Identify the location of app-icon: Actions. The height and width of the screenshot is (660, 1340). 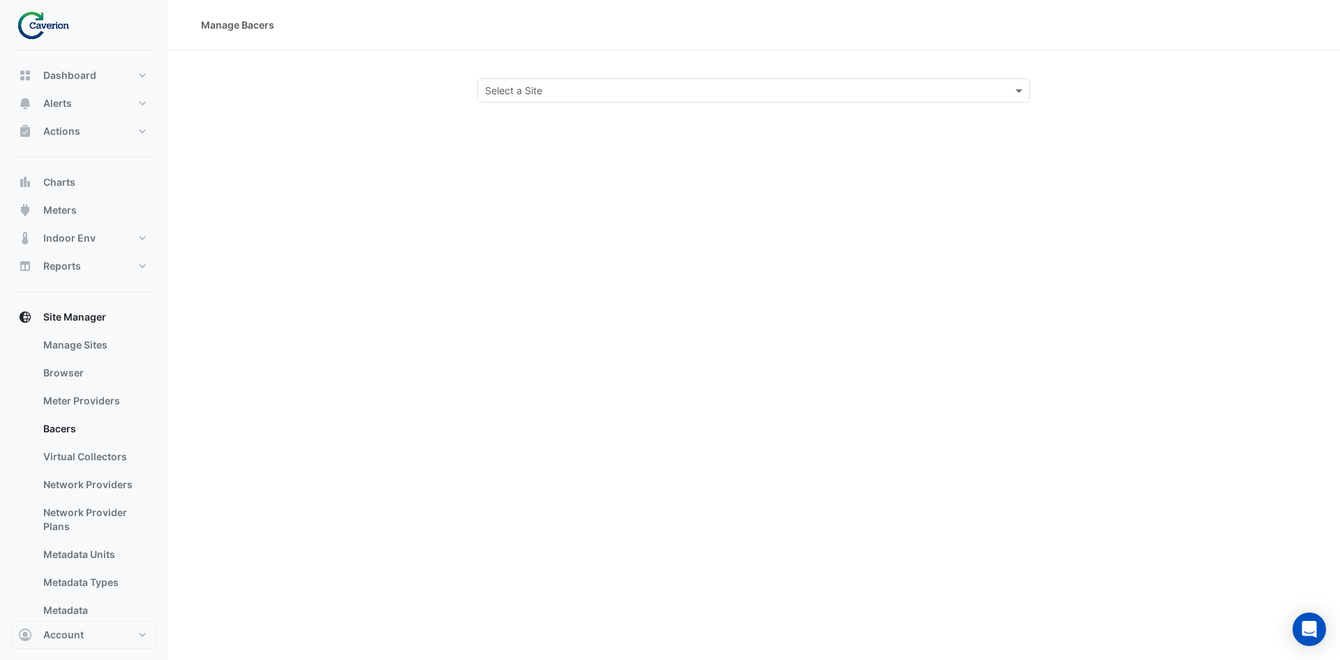
(25, 131).